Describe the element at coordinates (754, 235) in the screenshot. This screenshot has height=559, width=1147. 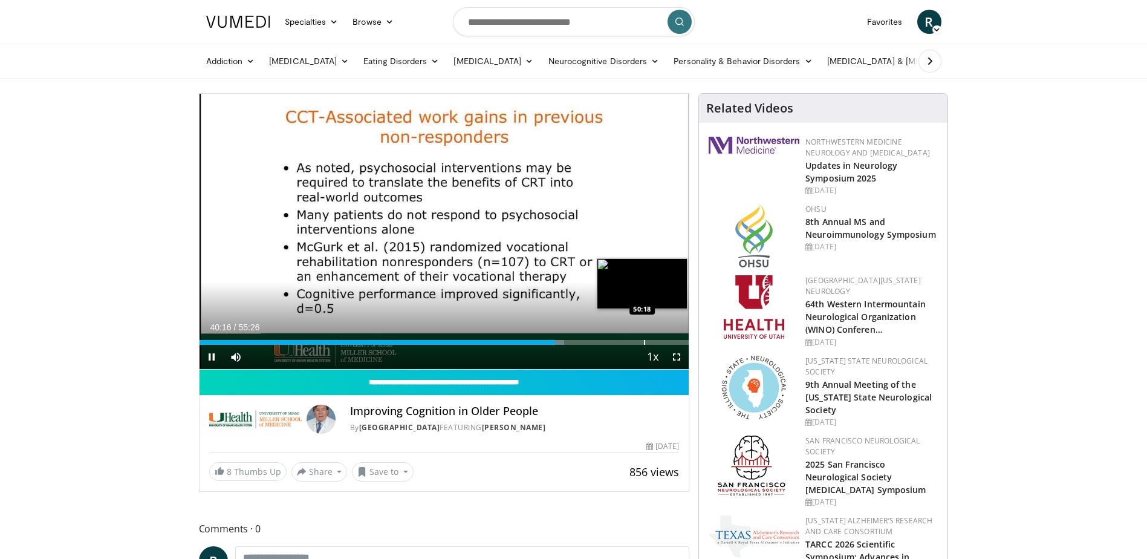
I see `img: da959c7f-65a6-4fcf-a939-c8c702e0a770.png.150x105_q85_autocrop_double_scale_upscale_version-0.2.png` at that location.